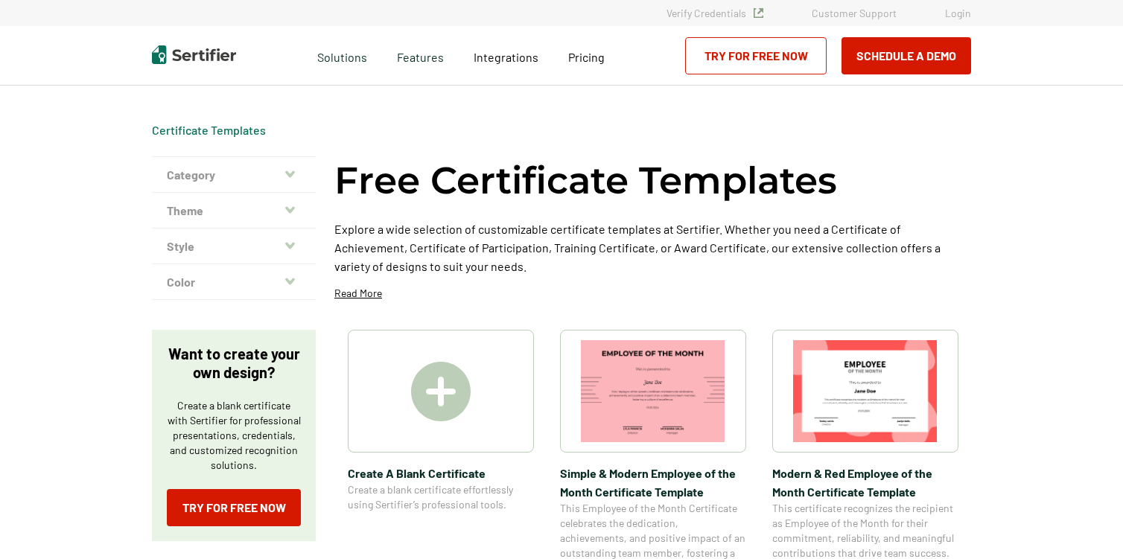  Describe the element at coordinates (441, 392) in the screenshot. I see `img: Create A Blank Certificate` at that location.